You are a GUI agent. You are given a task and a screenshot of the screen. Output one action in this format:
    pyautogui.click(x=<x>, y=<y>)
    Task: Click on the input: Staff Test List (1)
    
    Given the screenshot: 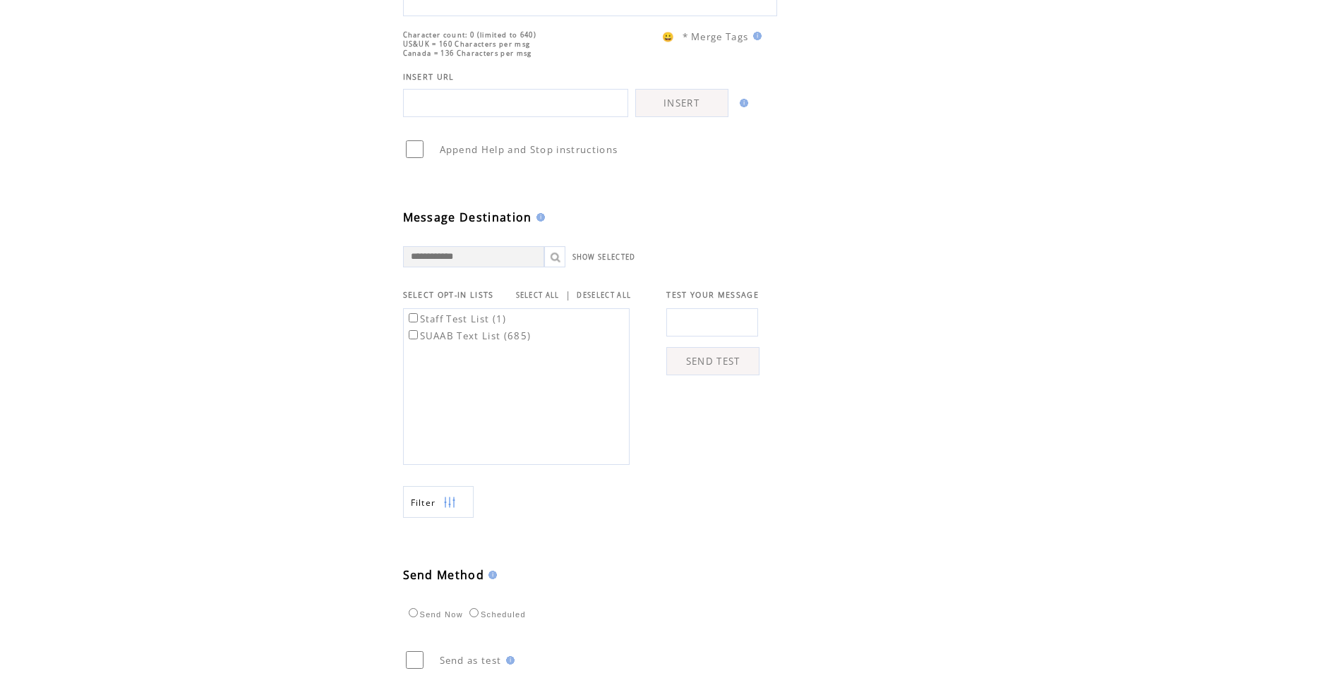 What is the action you would take?
    pyautogui.click(x=413, y=318)
    